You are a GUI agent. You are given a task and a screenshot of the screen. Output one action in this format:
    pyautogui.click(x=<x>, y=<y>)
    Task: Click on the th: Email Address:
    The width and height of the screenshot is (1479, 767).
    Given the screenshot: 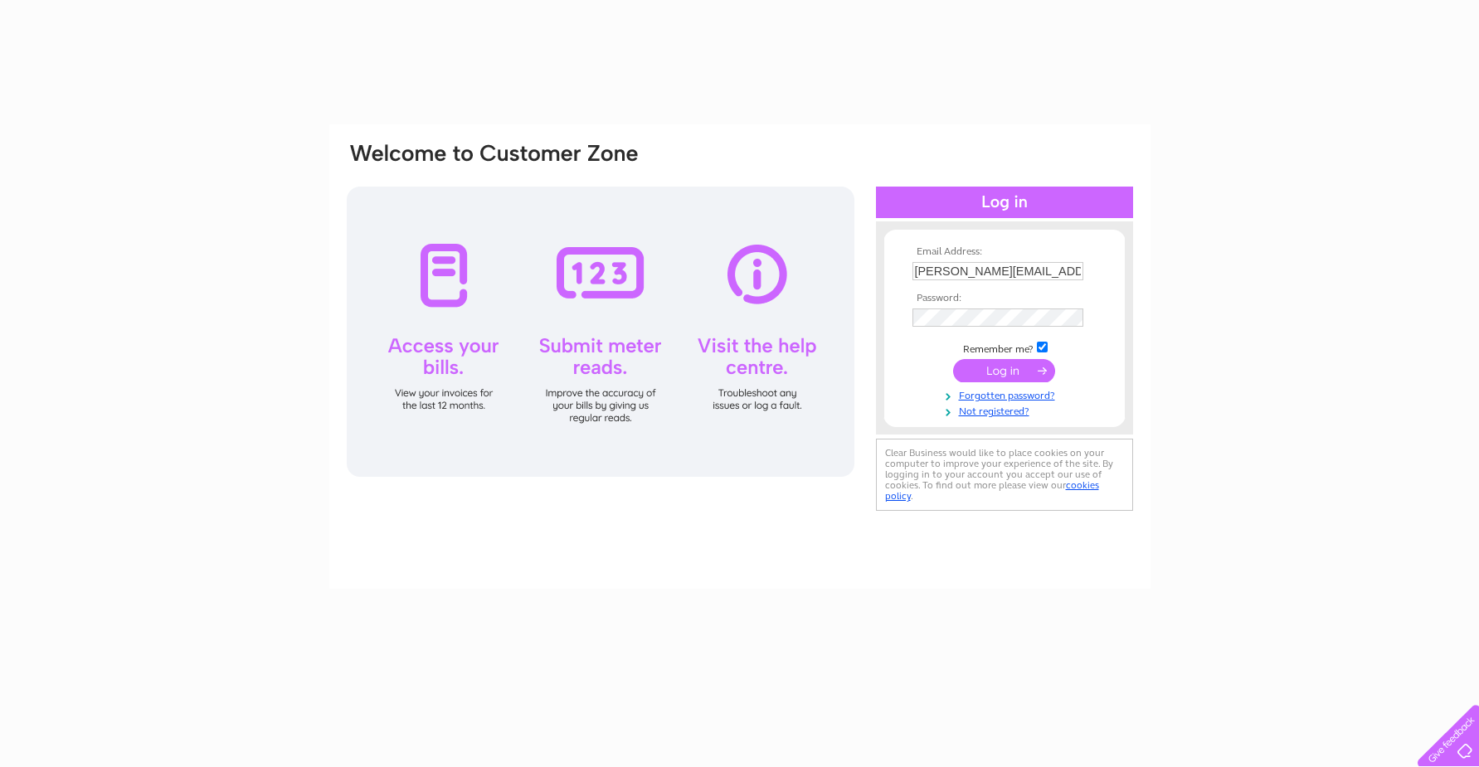 What is the action you would take?
    pyautogui.click(x=1005, y=252)
    